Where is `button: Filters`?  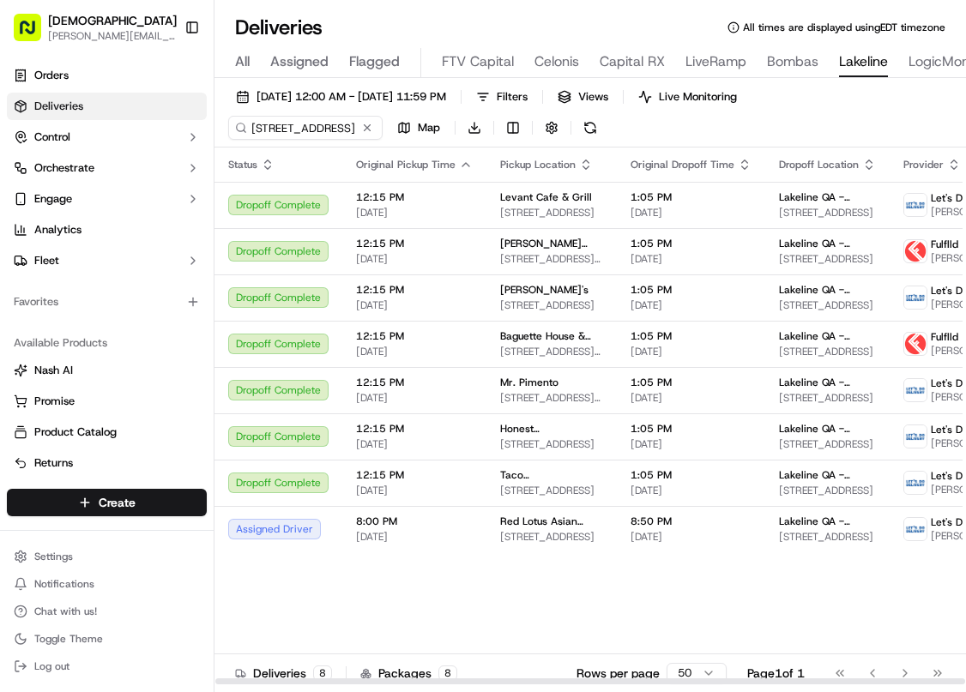
button: Filters is located at coordinates (502, 97).